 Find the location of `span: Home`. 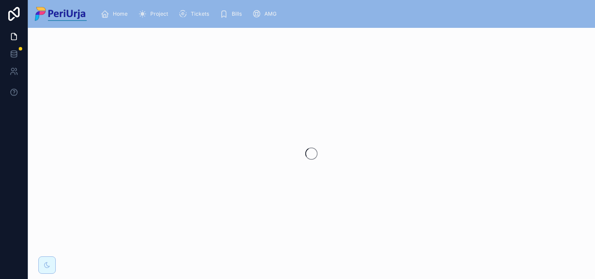

span: Home is located at coordinates (120, 14).